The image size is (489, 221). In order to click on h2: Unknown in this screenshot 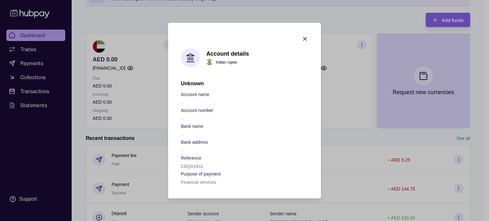, I will do `click(245, 84)`.